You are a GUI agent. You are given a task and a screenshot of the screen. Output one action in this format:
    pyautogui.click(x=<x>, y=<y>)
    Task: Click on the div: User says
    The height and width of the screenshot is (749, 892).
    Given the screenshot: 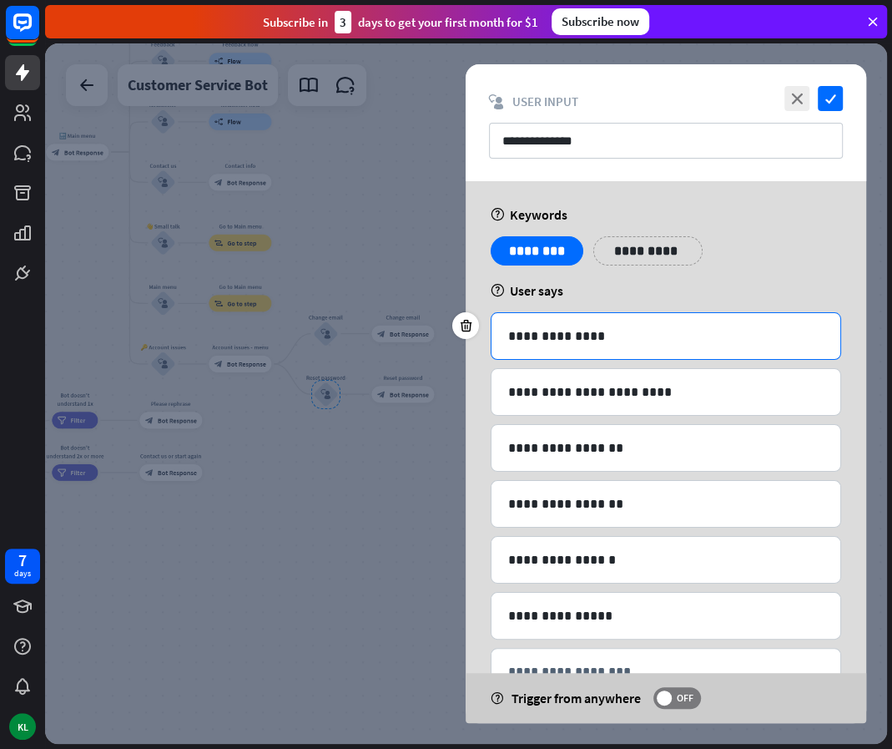 What is the action you would take?
    pyautogui.click(x=666, y=291)
    